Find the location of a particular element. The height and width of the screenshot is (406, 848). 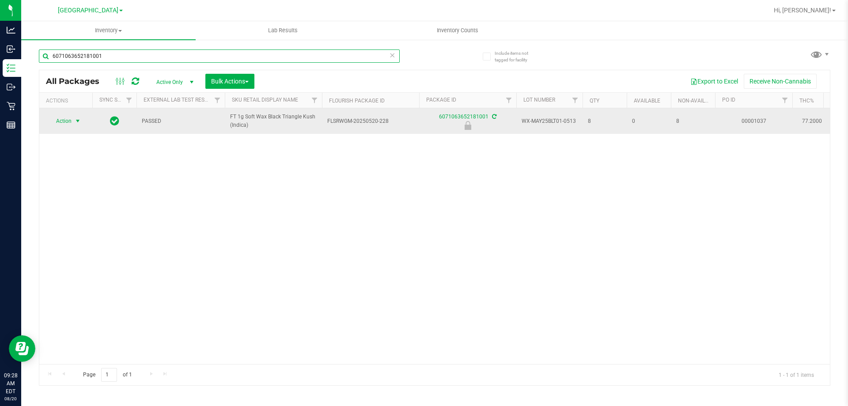

p: 08/20 is located at coordinates (11, 398).